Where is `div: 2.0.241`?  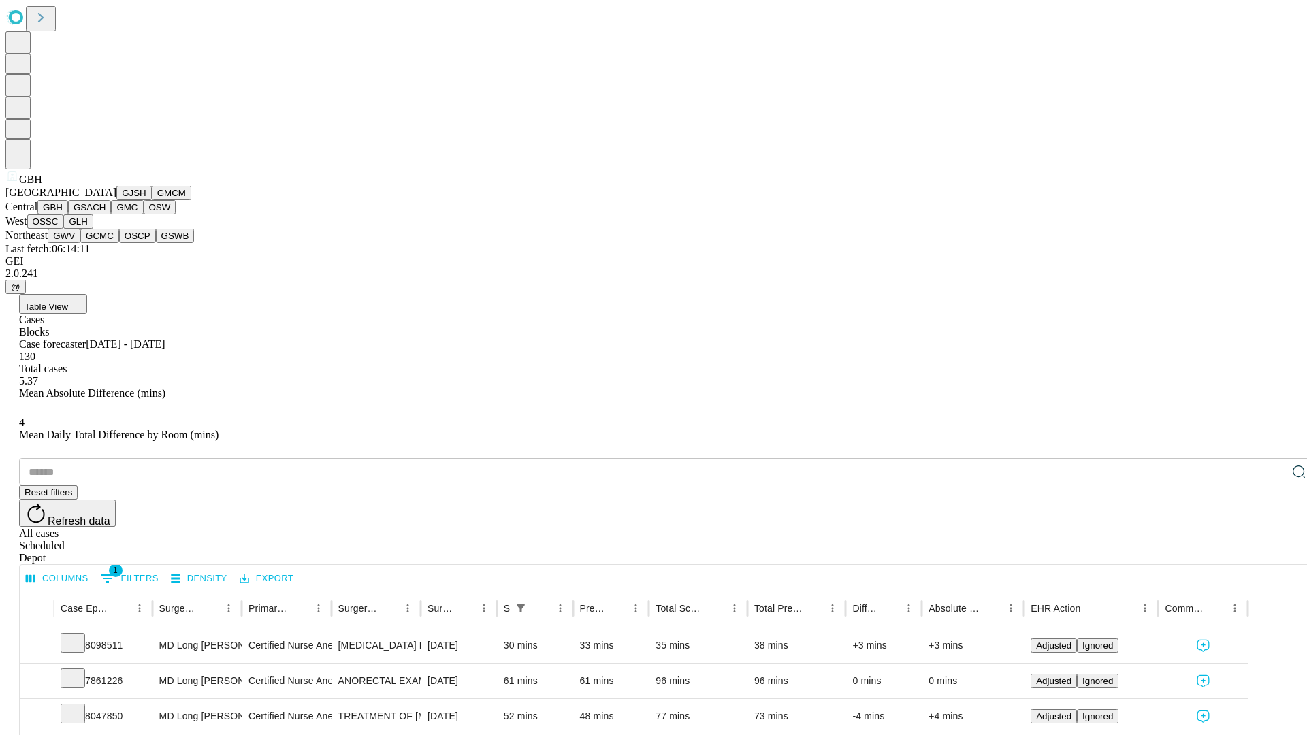
div: 2.0.241 is located at coordinates (653, 274).